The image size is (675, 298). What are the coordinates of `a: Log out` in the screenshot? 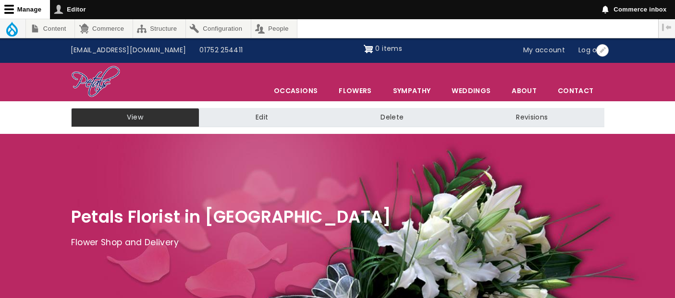 It's located at (591, 50).